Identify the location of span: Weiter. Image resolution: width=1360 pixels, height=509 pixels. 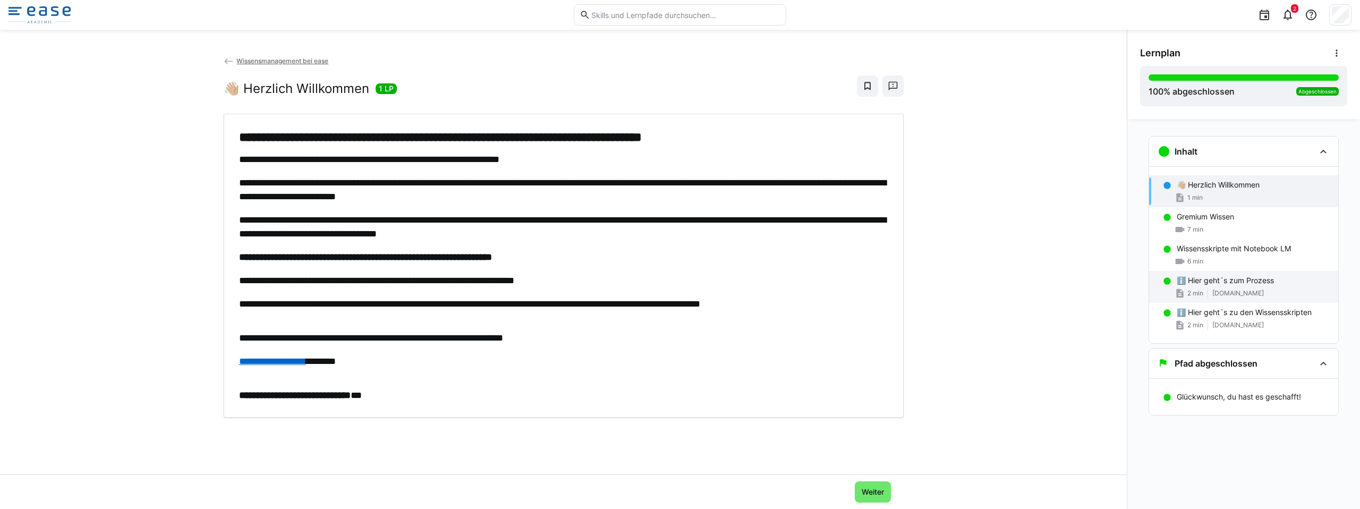
(873, 492).